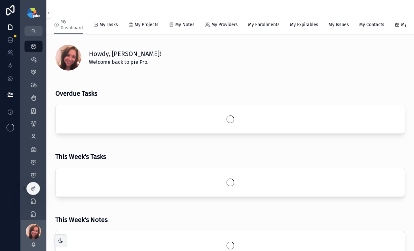 The width and height of the screenshot is (414, 251). Describe the element at coordinates (82, 220) in the screenshot. I see `h3: This Week's Notes` at that location.